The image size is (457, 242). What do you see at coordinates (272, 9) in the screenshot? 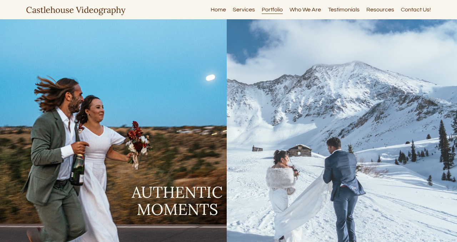
I see `a: Portfolio` at bounding box center [272, 9].